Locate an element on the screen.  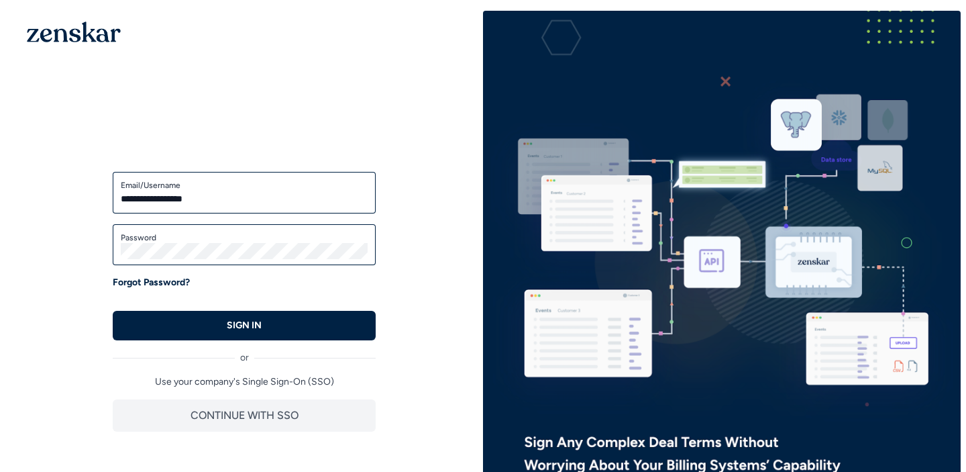
label: Email/Username is located at coordinates (244, 185).